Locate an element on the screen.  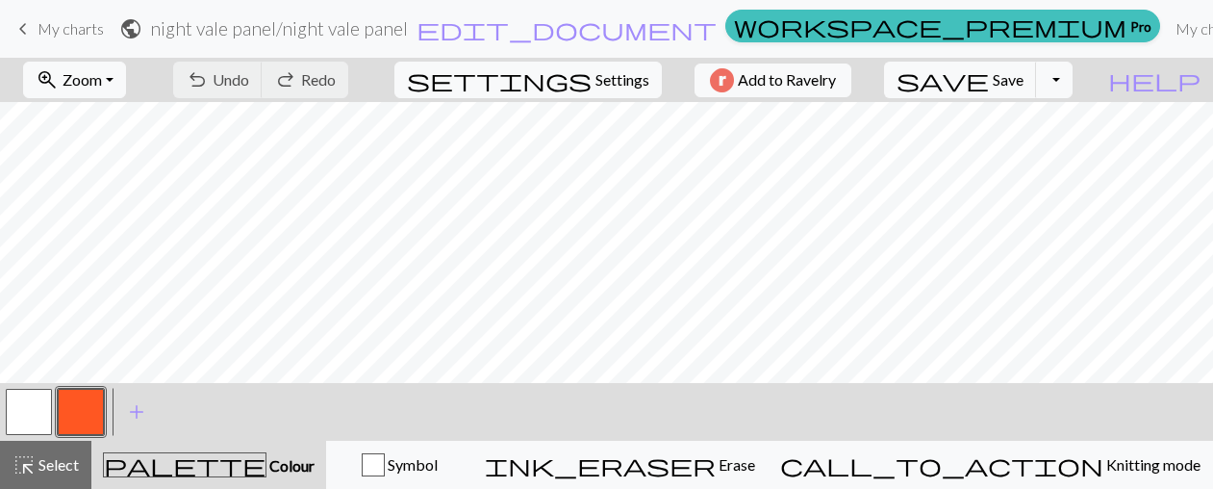
button: SettingsSettings is located at coordinates (528, 80).